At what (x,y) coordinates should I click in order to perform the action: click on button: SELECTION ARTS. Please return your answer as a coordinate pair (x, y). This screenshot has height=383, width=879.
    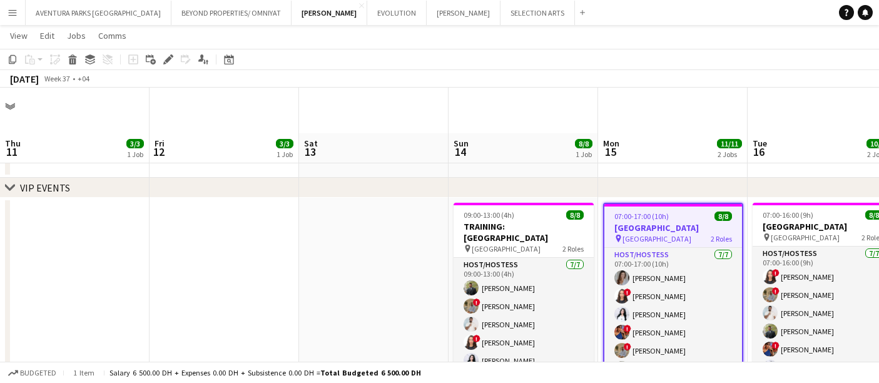
    Looking at the image, I should click on (538, 13).